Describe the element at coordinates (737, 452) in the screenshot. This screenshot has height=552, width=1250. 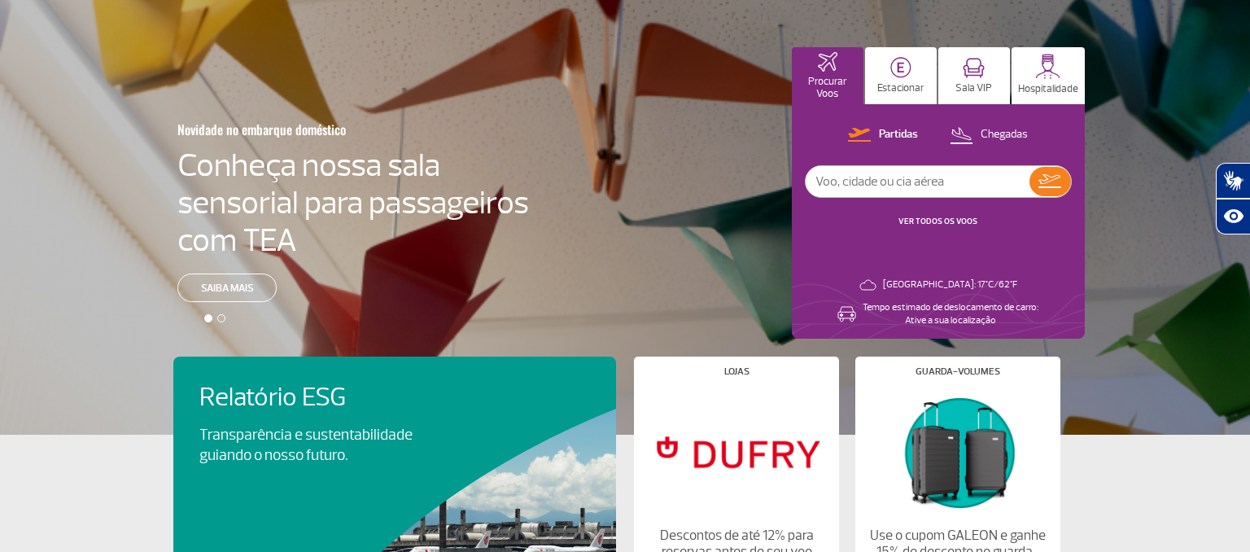
I see `img: Lojas` at that location.